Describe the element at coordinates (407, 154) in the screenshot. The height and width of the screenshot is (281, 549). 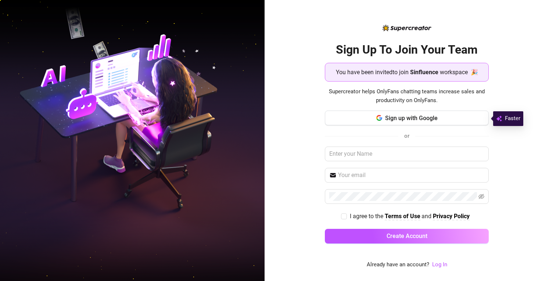
I see `input: Enter your Name` at that location.